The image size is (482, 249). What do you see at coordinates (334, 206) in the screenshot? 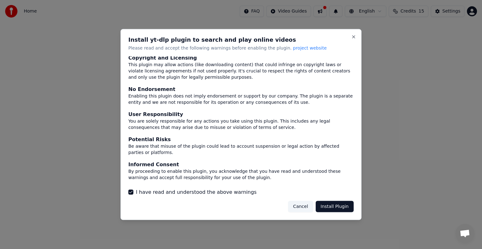
I see `button: Install Plugin` at bounding box center [334, 206].